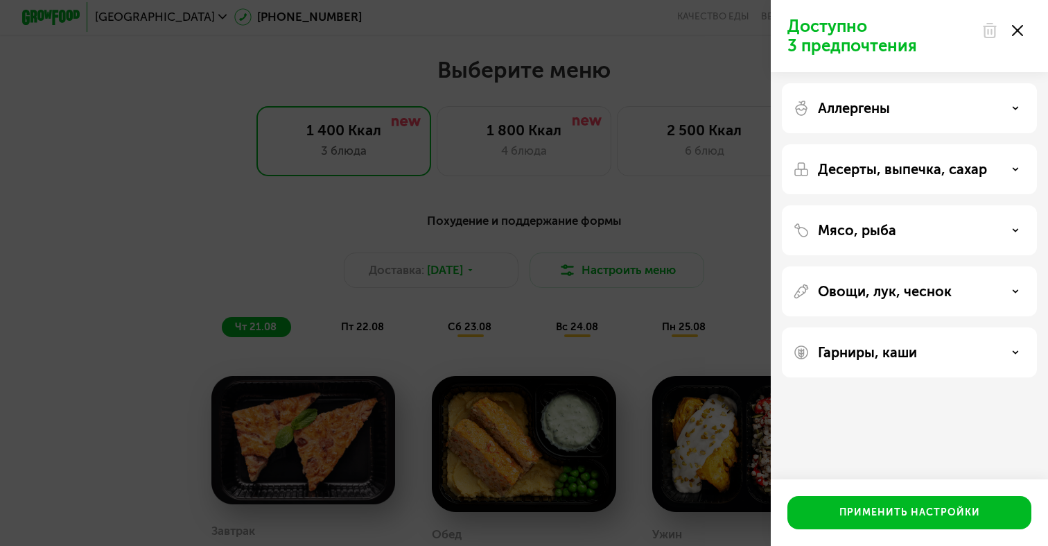 This screenshot has height=546, width=1048. I want to click on p: Овощи, лук, чеснок, so click(884, 291).